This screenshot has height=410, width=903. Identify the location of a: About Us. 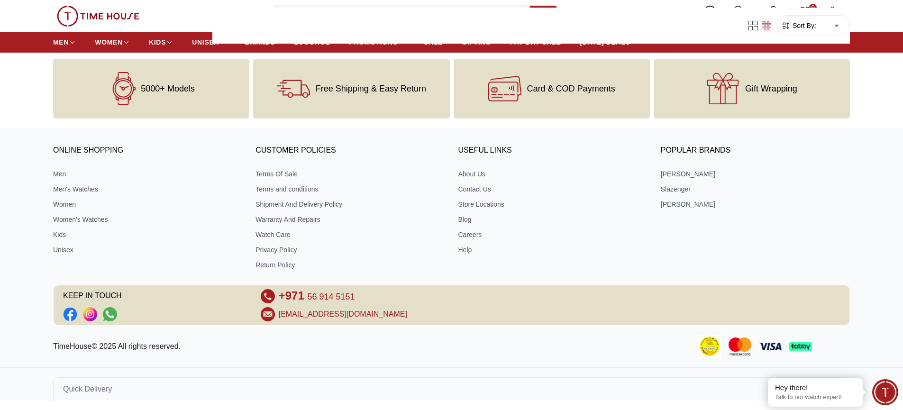
(553, 174).